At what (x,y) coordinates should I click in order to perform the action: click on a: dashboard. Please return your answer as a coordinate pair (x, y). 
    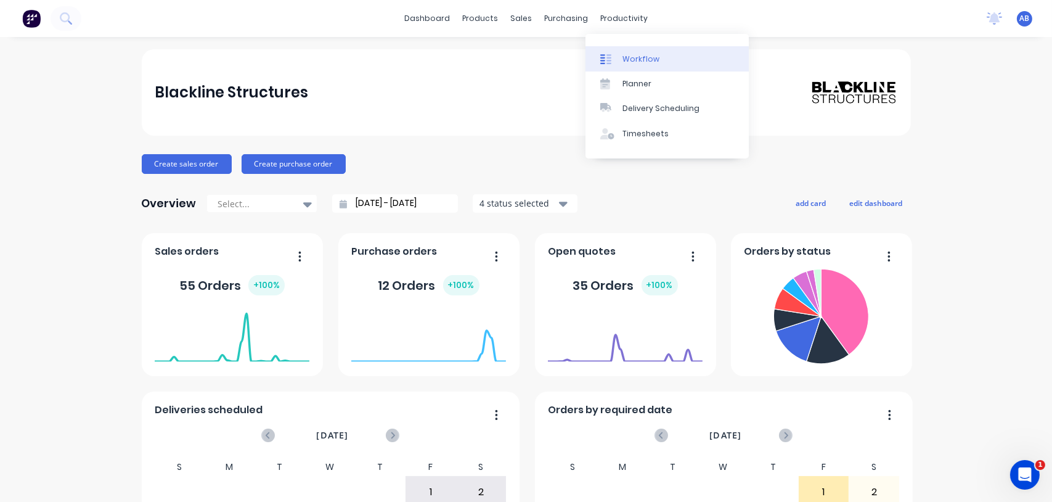
    Looking at the image, I should click on (427, 18).